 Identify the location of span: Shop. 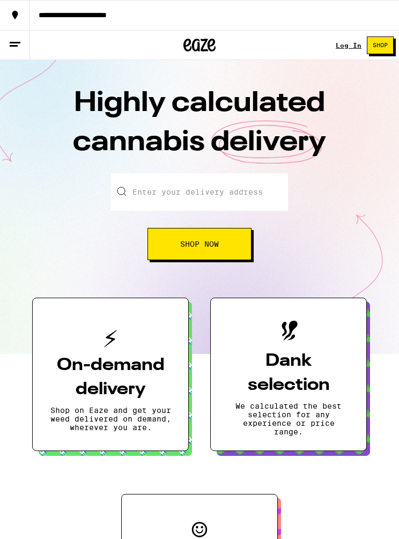
(380, 45).